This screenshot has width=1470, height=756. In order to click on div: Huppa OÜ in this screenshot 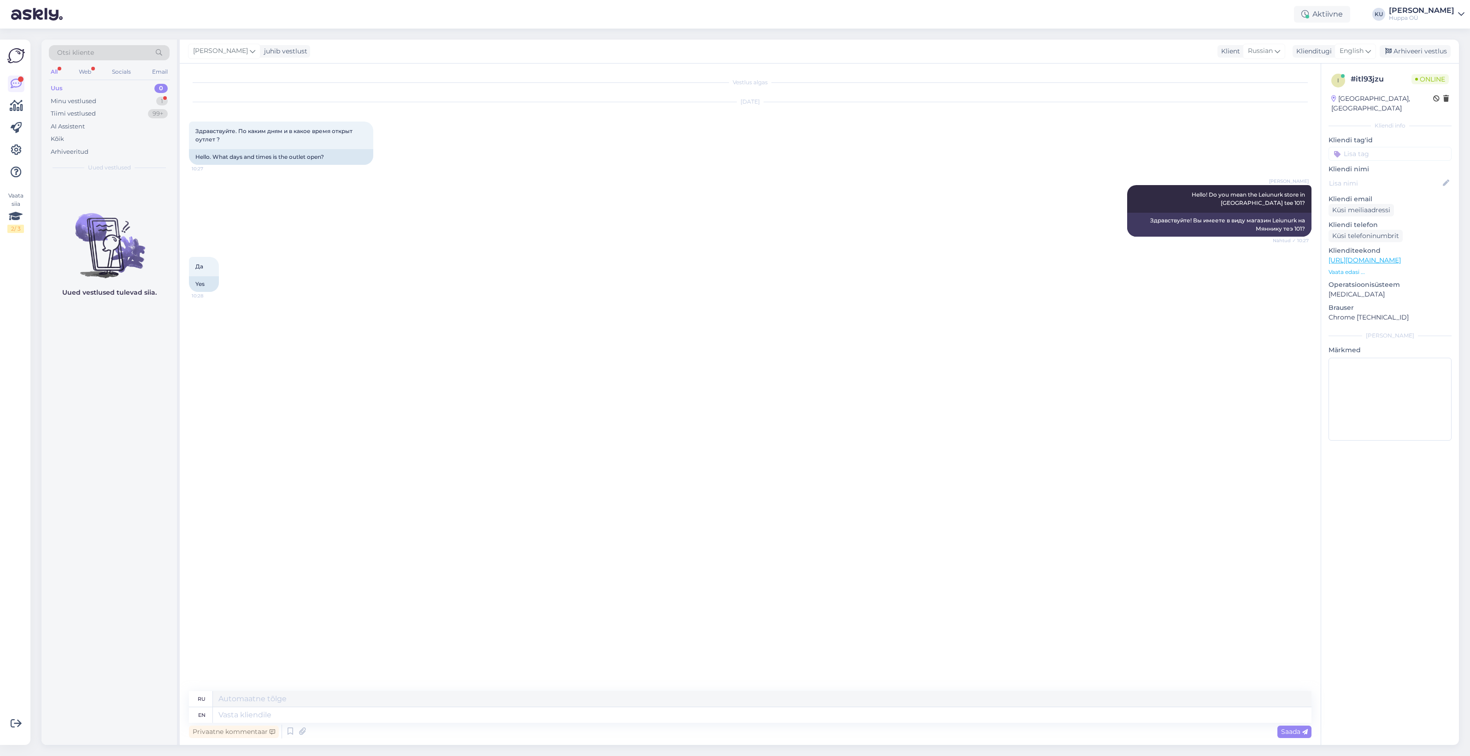, I will do `click(1421, 18)`.